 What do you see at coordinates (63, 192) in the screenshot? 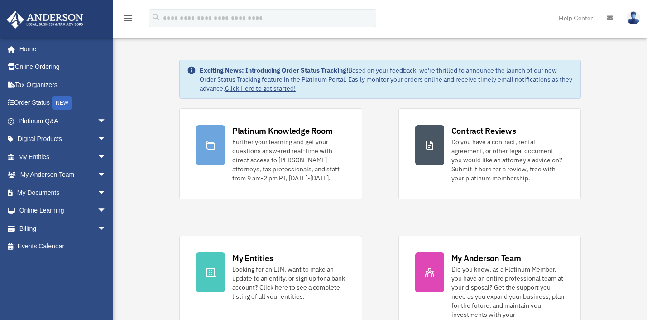
I see `a: My Documentsarrow_drop_down` at bounding box center [63, 192].